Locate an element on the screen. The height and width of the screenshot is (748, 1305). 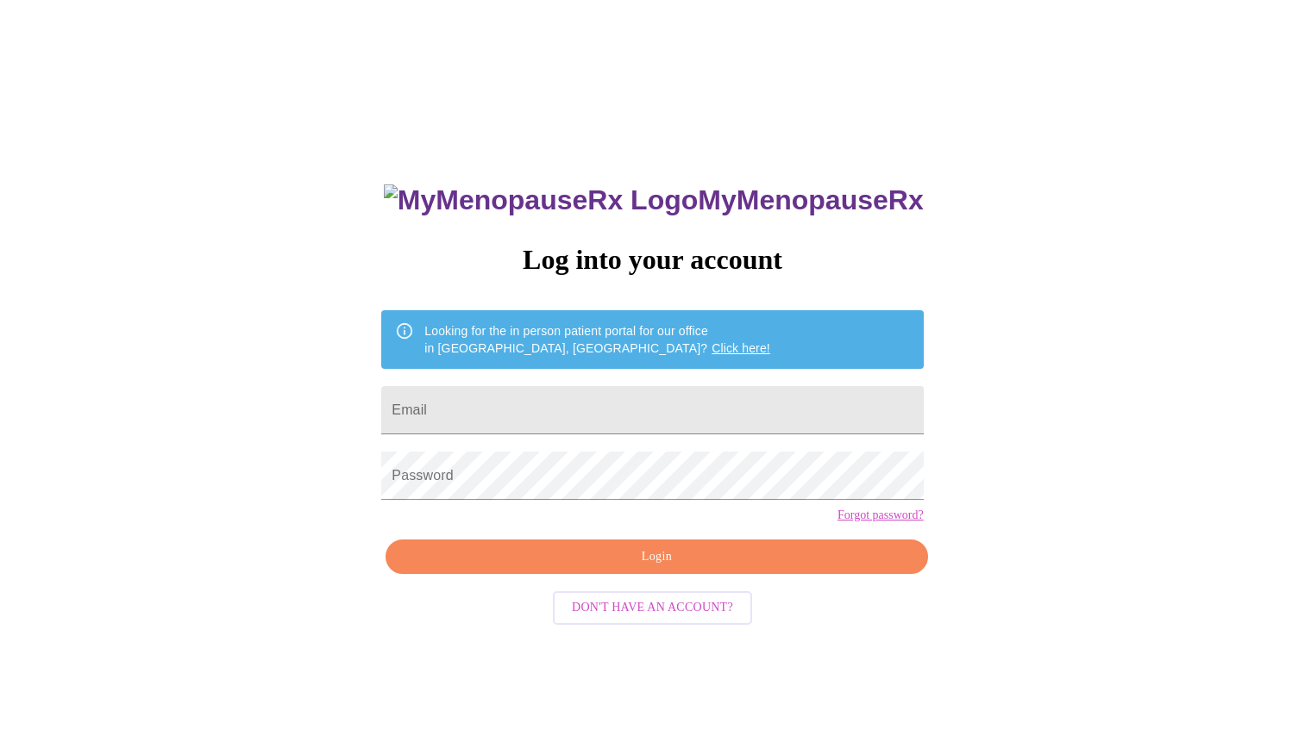
a: Click here! is located at coordinates (741, 348).